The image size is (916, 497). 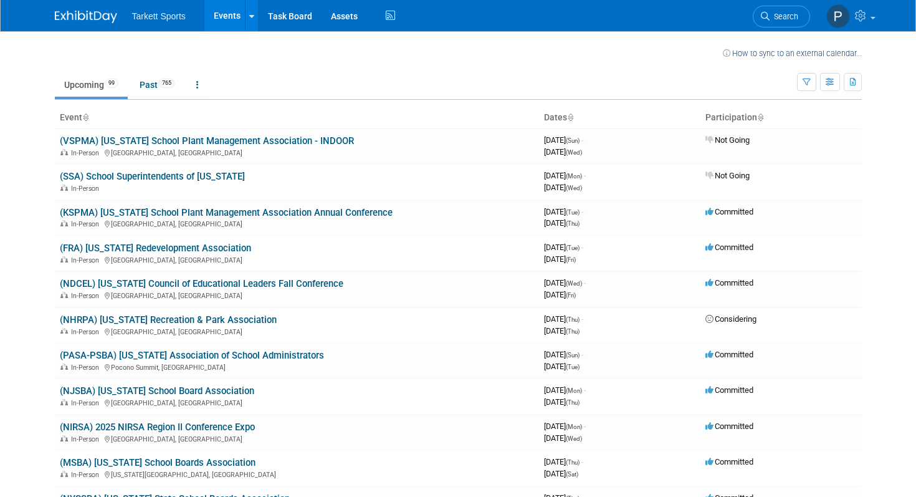 I want to click on a: Sort by Start Date, so click(x=570, y=117).